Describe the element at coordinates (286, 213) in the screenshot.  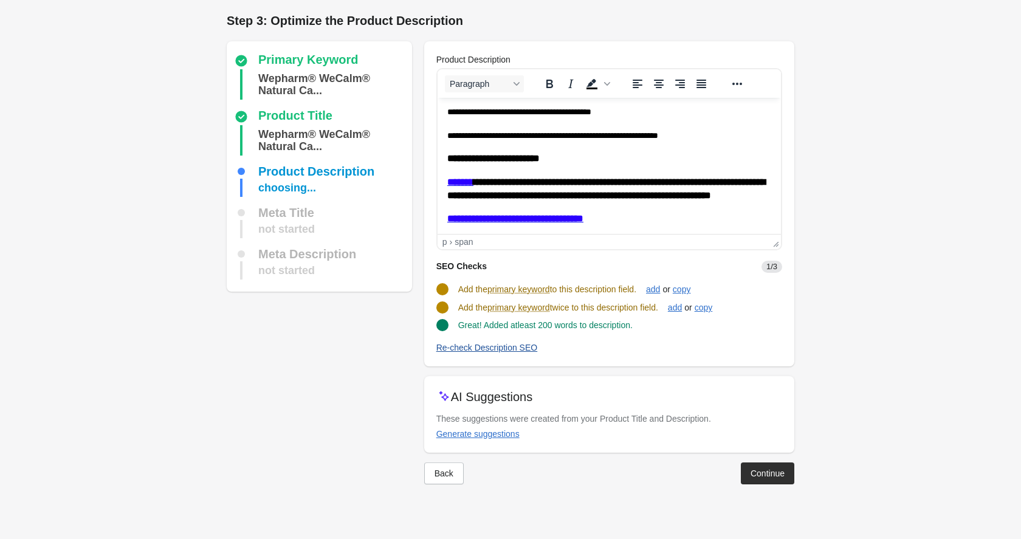
I see `div: Meta Title` at that location.